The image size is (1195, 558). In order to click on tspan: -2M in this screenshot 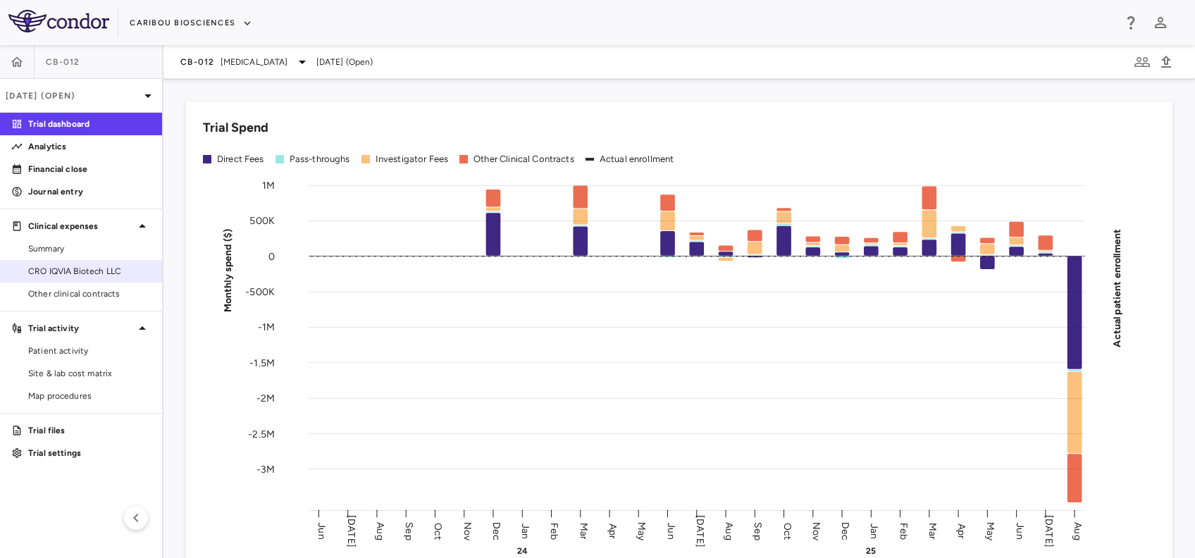, I will do `click(266, 398)`.